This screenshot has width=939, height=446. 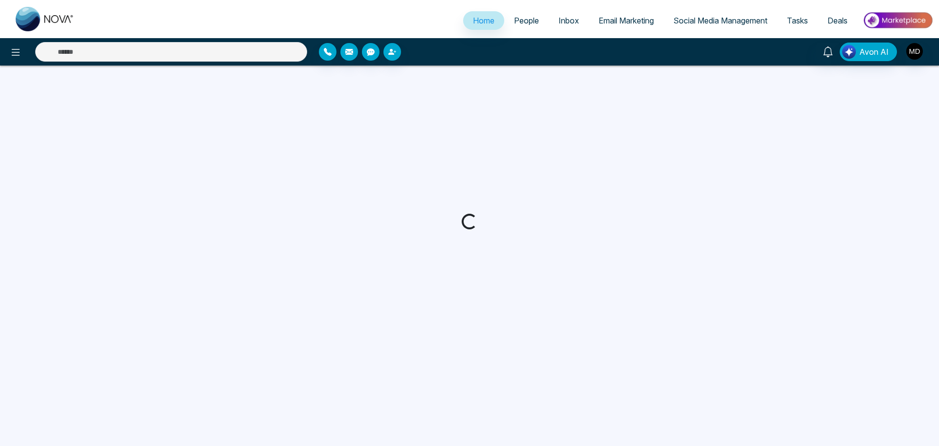 I want to click on span: Social Media Management, so click(x=721, y=21).